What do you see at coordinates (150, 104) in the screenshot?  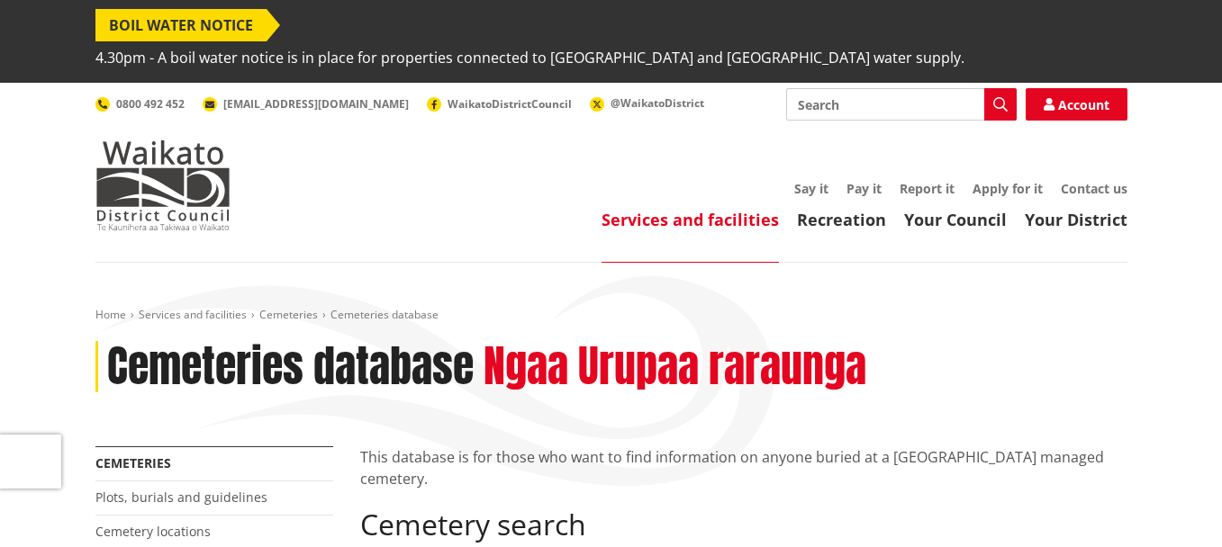 I see `span: 0800 492 452` at bounding box center [150, 104].